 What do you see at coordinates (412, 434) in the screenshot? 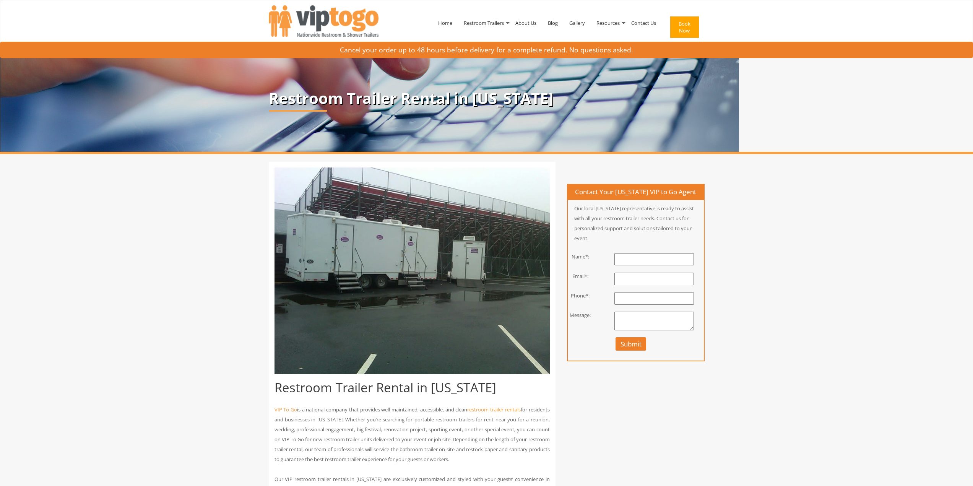
I see `p: is a national company that provides well-maintained, accessible, and clean for residents and busi...` at bounding box center [412, 434].